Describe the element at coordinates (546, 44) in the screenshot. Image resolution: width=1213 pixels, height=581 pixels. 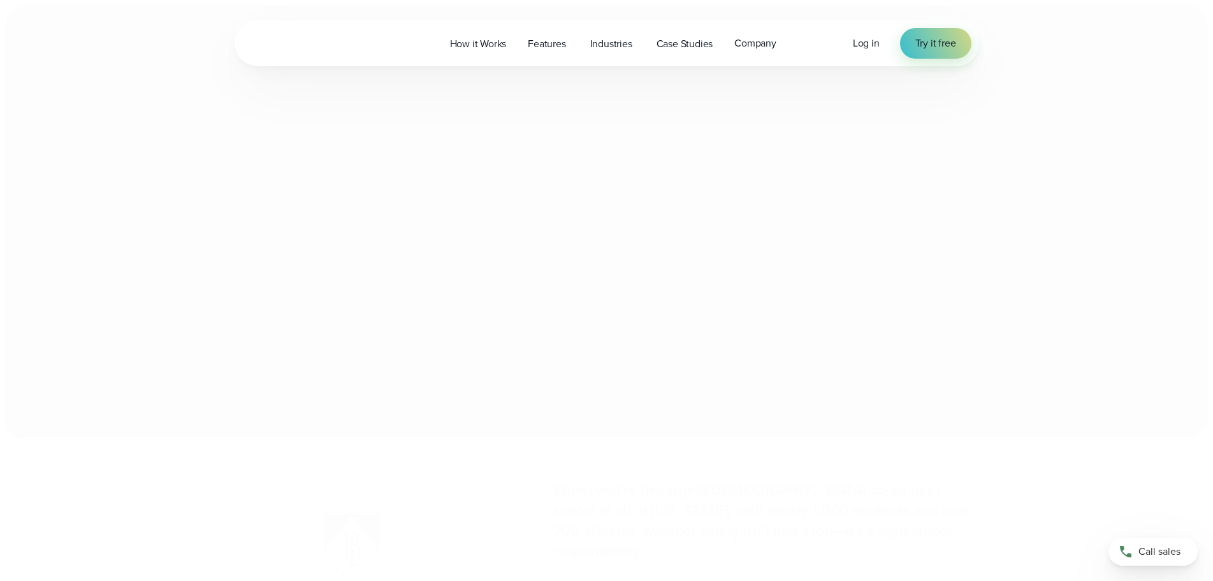
I see `span: Features` at that location.